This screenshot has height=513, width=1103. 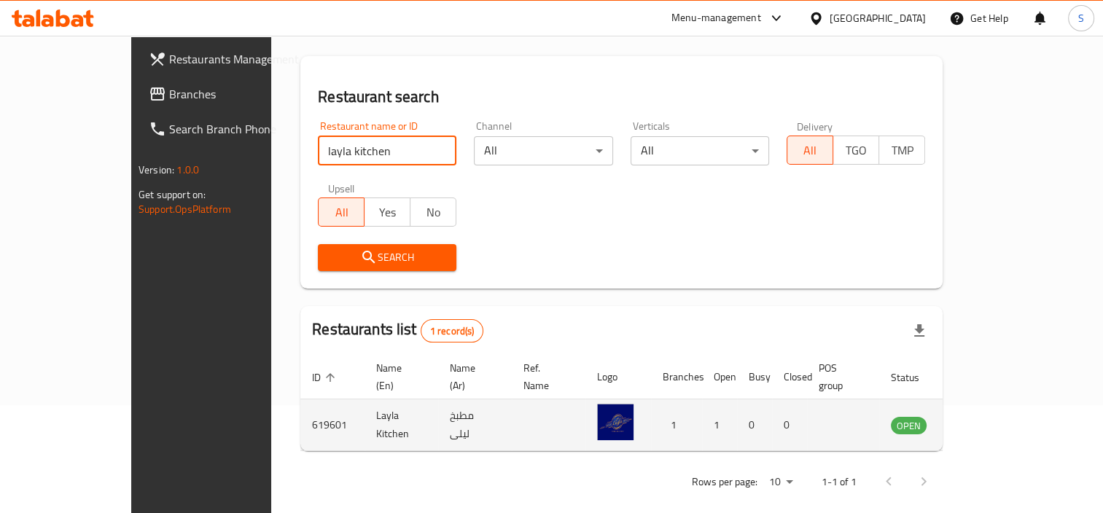 What do you see at coordinates (856, 150) in the screenshot?
I see `button: TGO` at bounding box center [856, 150].